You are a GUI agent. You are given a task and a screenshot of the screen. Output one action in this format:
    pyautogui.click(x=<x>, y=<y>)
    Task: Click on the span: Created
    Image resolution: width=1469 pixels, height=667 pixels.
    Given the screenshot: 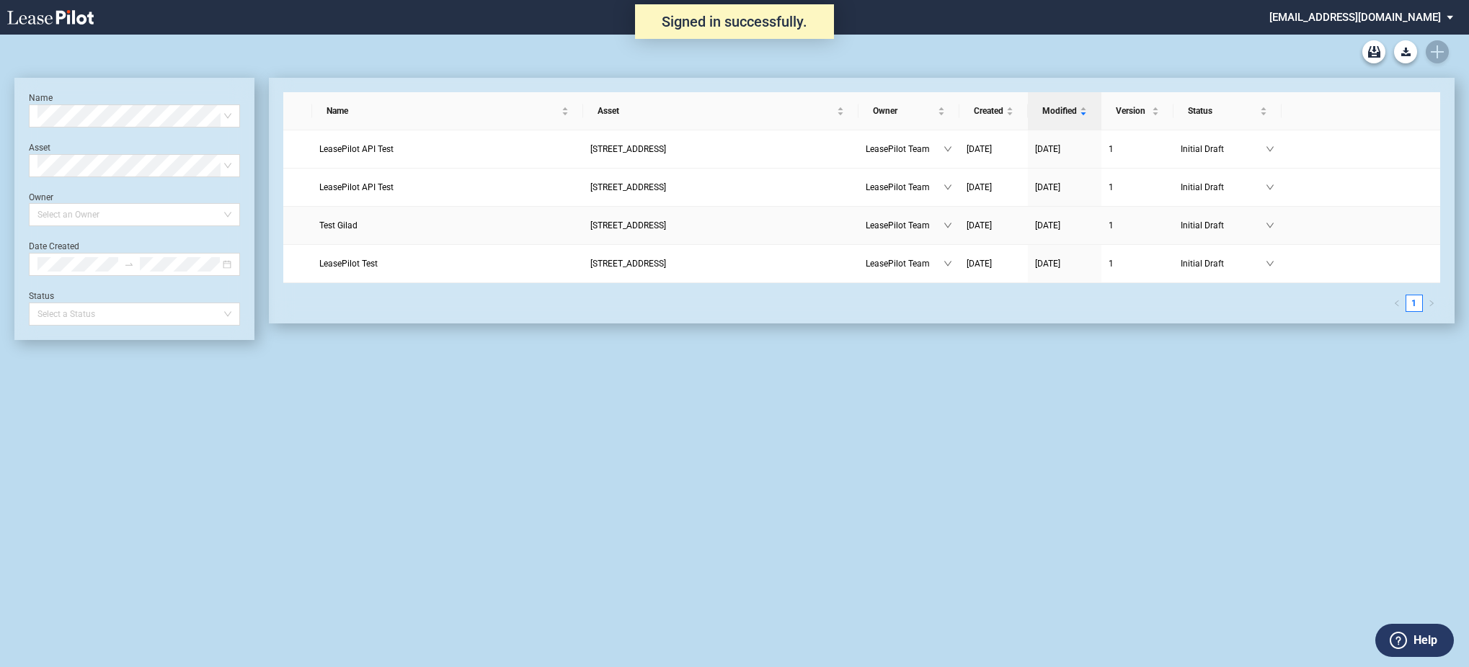 What is the action you would take?
    pyautogui.click(x=988, y=111)
    